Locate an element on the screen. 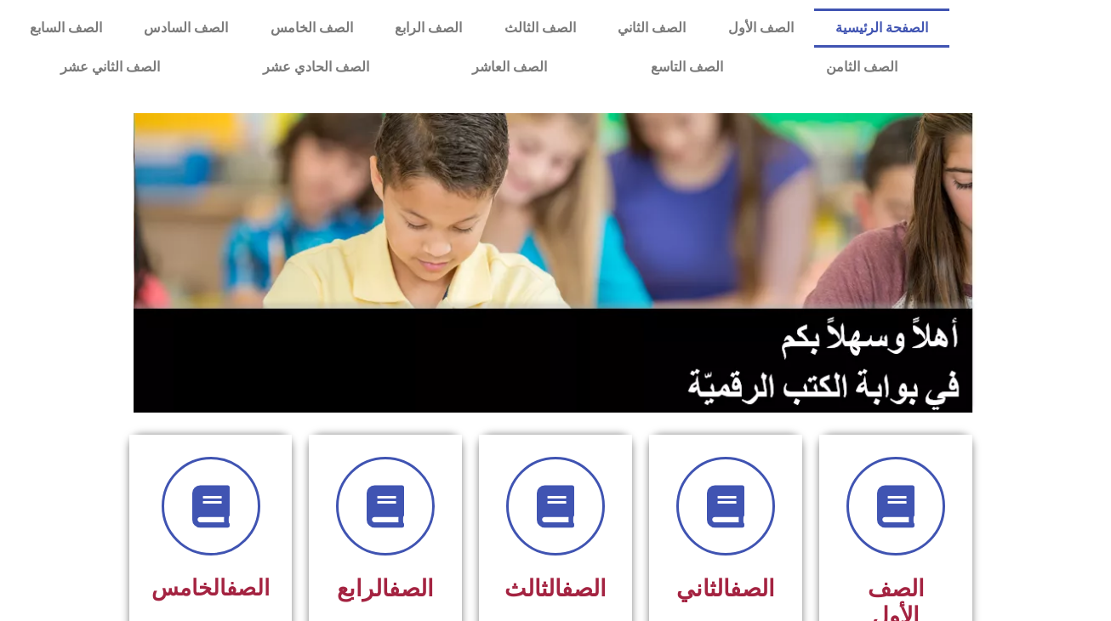 The image size is (1111, 621). a: الصف الحادي عشر is located at coordinates (315, 67).